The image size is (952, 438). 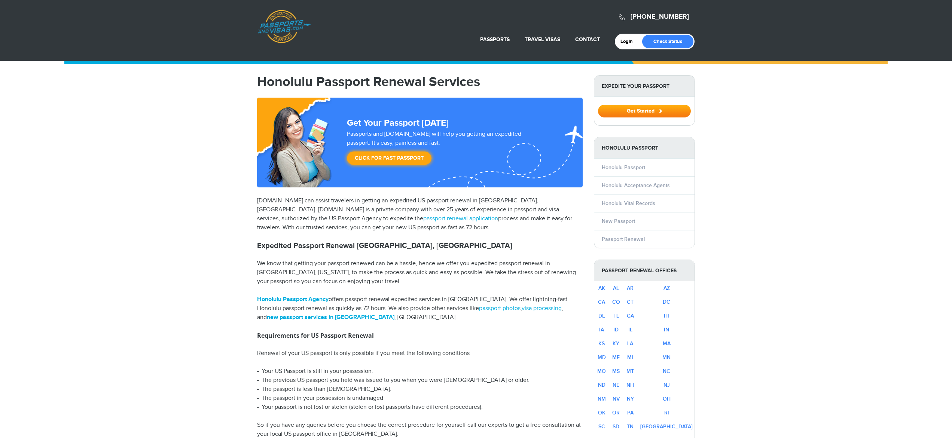 What do you see at coordinates (630, 302) in the screenshot?
I see `a: CT` at bounding box center [630, 302].